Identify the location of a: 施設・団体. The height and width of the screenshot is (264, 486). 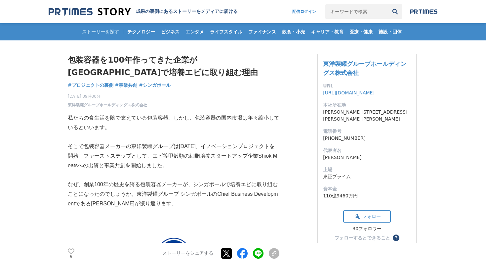
(391, 32).